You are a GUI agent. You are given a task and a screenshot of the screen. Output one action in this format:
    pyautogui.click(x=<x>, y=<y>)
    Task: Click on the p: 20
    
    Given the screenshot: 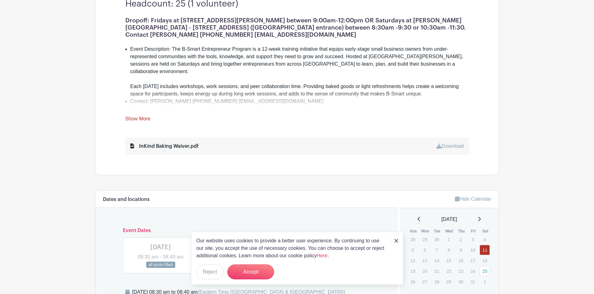 What is the action you would take?
    pyautogui.click(x=424, y=271)
    